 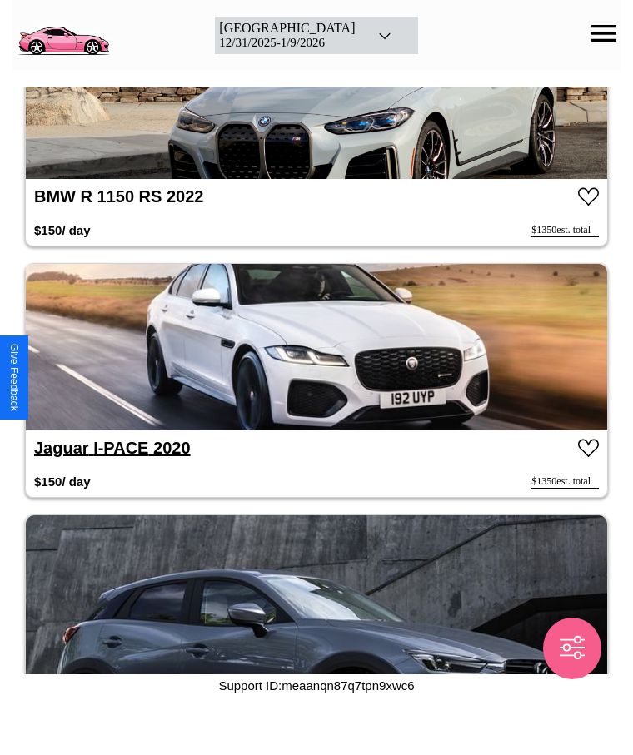 What do you see at coordinates (118, 196) in the screenshot?
I see `a: BMW R 1150 RS 2022` at bounding box center [118, 196].